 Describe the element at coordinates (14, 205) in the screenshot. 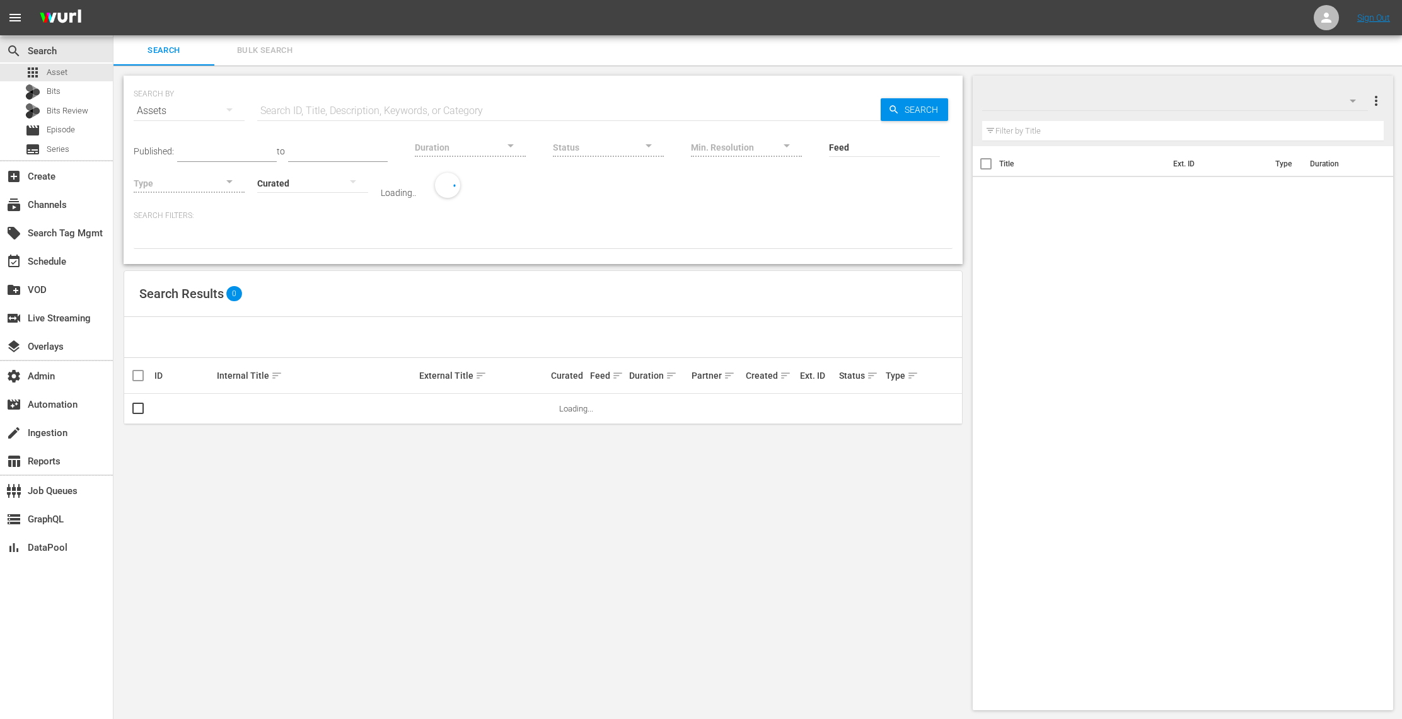

I see `span: Channels` at that location.